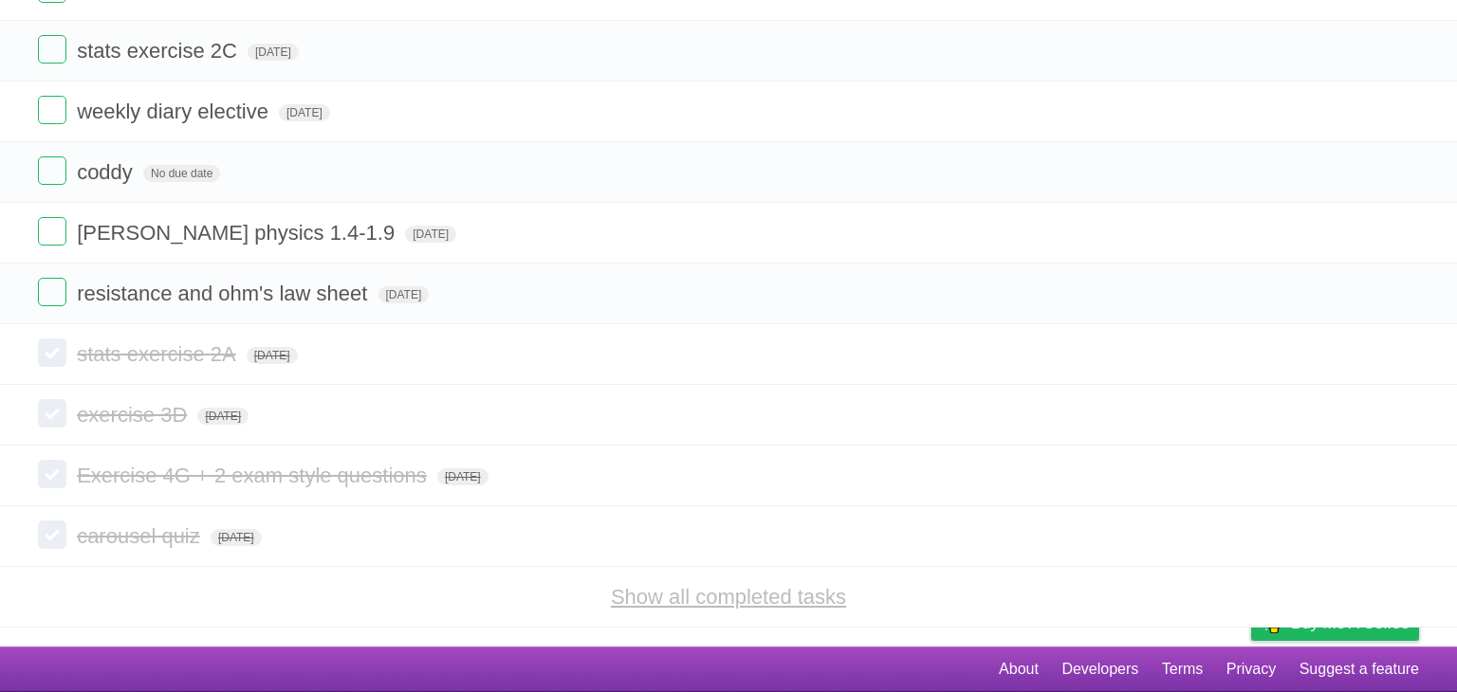 The image size is (1457, 692). I want to click on span: carousel quiz, so click(140, 536).